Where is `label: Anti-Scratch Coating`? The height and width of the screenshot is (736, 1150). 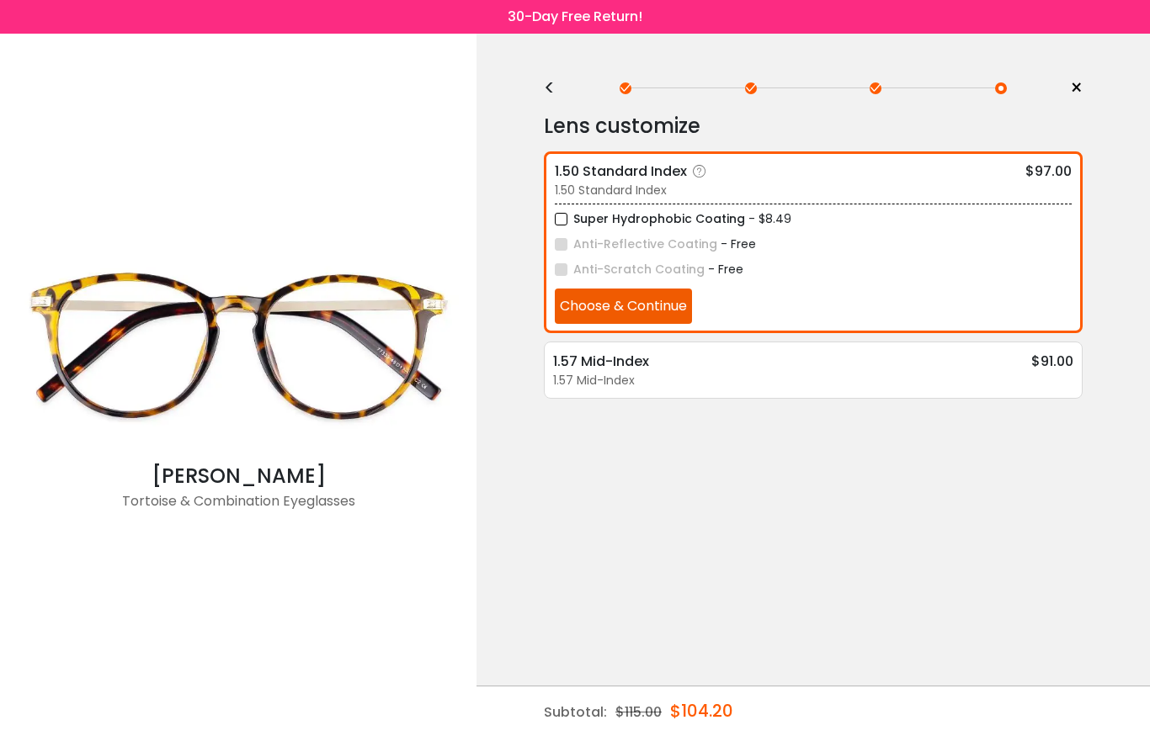 label: Anti-Scratch Coating is located at coordinates (630, 269).